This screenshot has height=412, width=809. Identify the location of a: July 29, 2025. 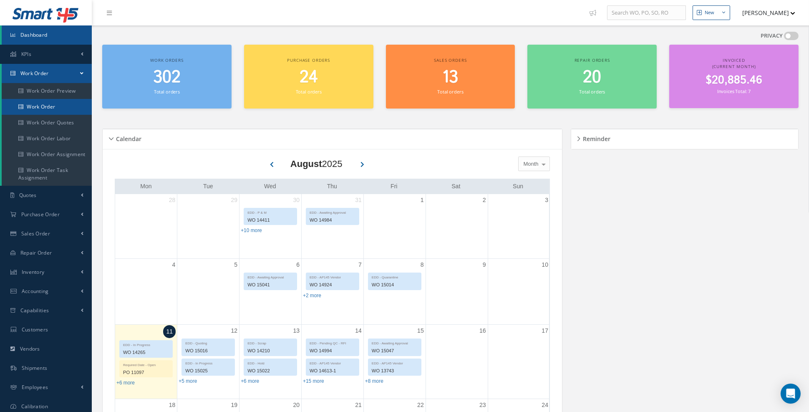
(235, 200).